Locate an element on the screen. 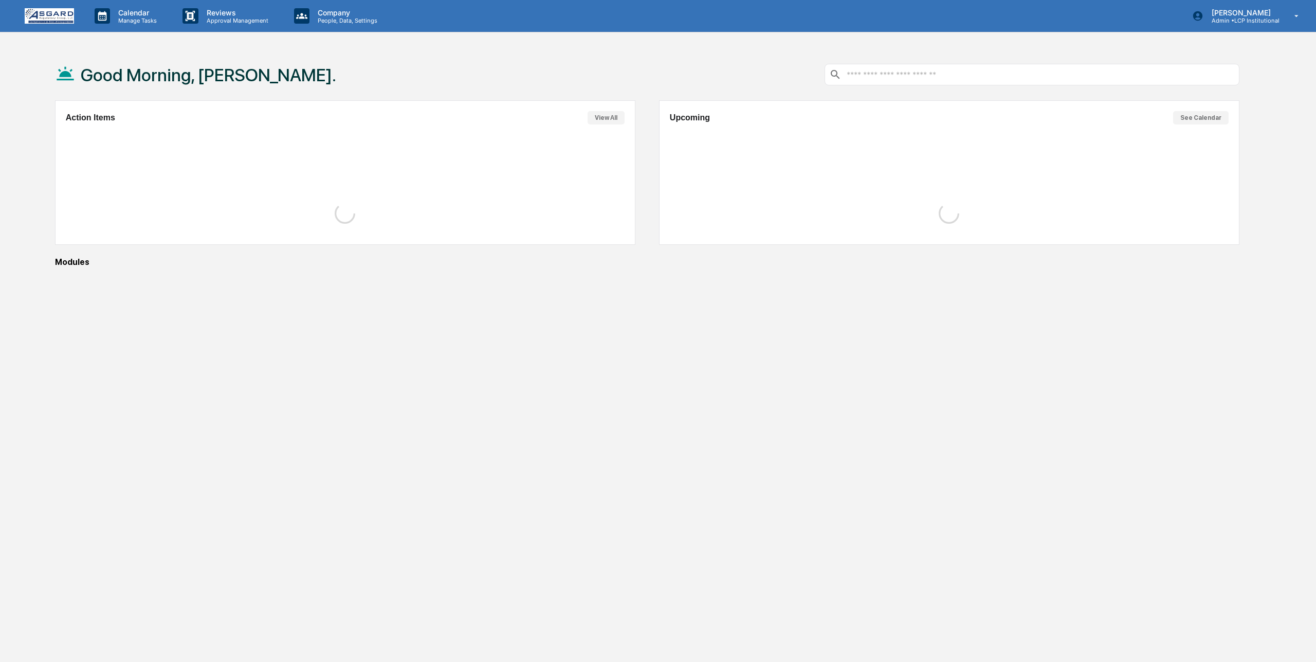  p: Calendar is located at coordinates (136, 12).